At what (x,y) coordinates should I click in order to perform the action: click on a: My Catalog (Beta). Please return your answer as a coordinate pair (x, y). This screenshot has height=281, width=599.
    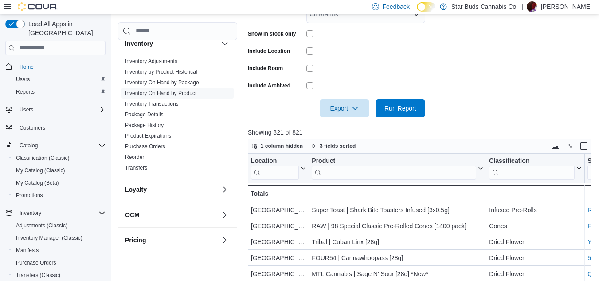
    Looking at the image, I should click on (37, 183).